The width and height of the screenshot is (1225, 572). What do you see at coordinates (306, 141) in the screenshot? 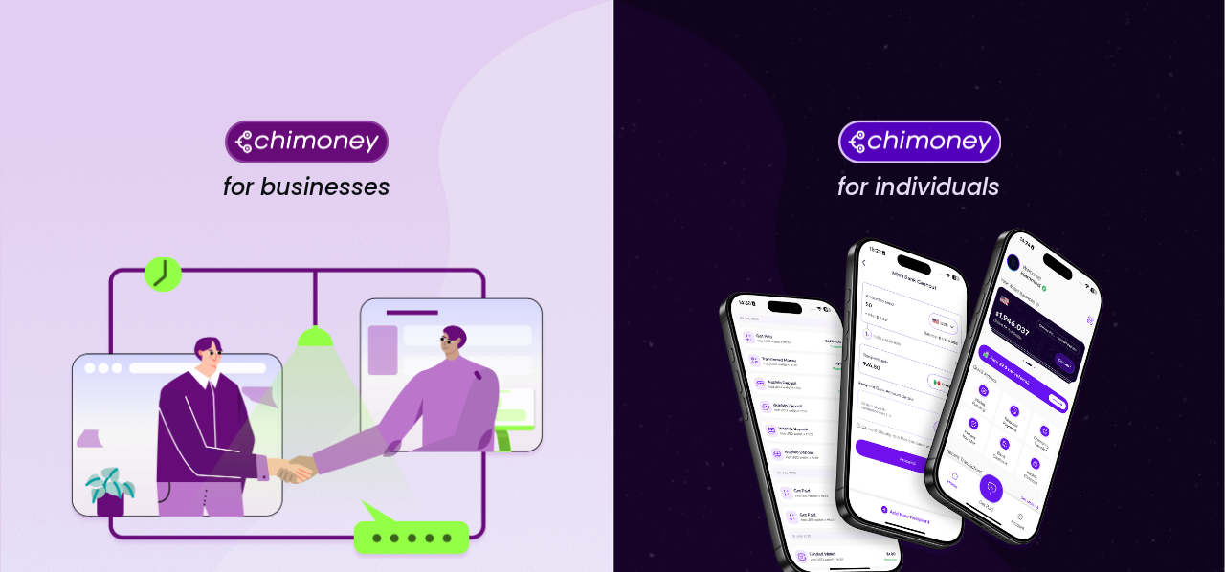
I see `img: Chimoney for businesses` at bounding box center [306, 141].